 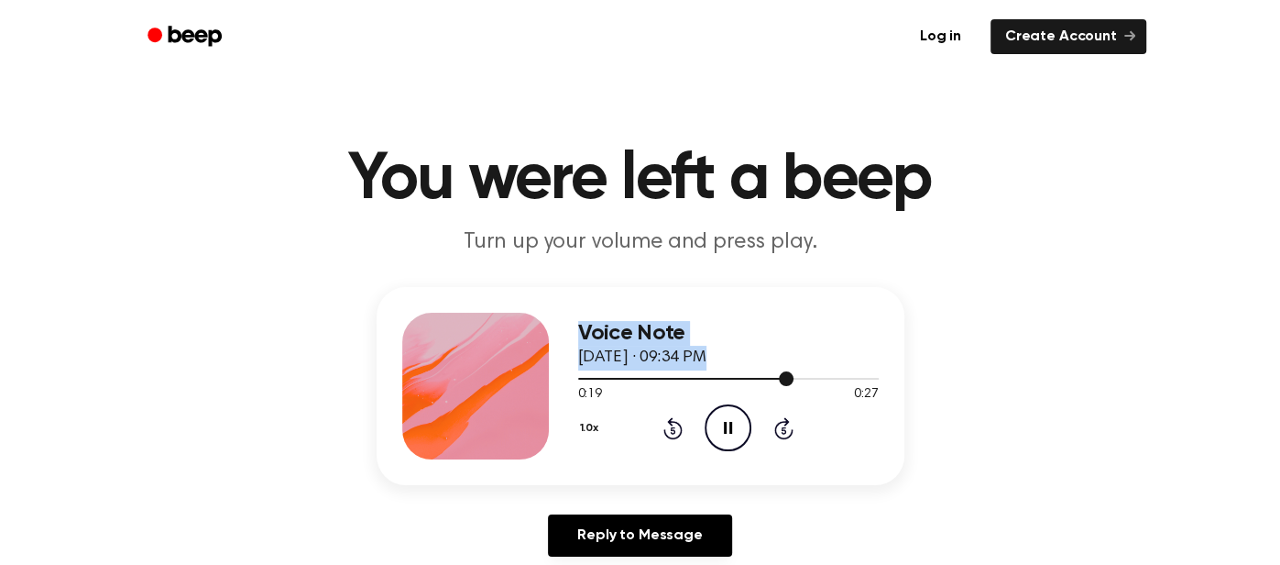 What do you see at coordinates (590, 394) in the screenshot?
I see `span: 0:19` at bounding box center [590, 394].